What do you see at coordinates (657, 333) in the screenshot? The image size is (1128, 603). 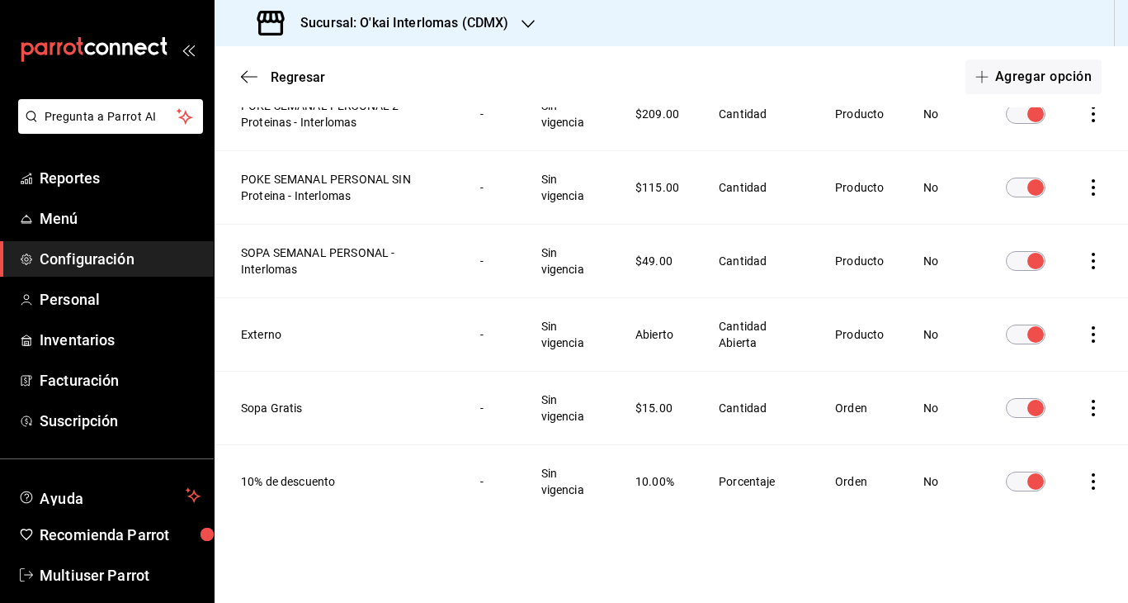 I see `td: Abierto` at bounding box center [657, 333].